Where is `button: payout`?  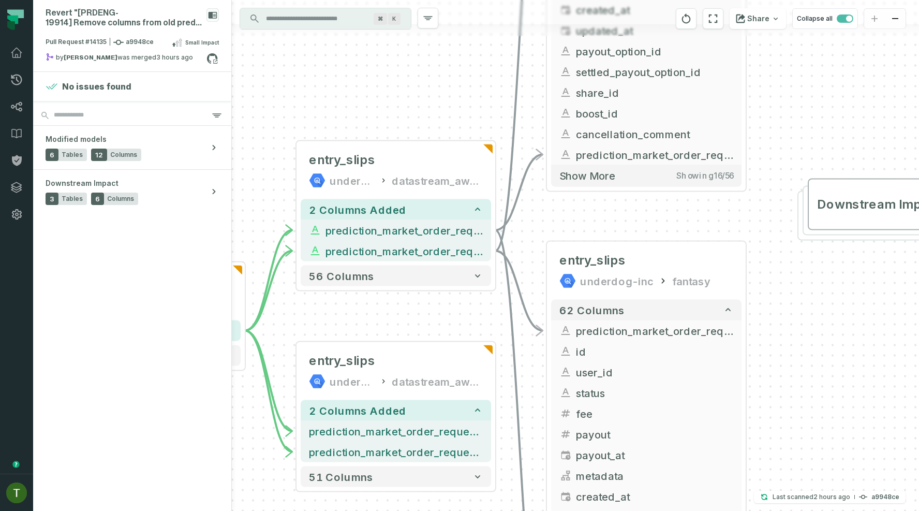 button: payout is located at coordinates (647, 434).